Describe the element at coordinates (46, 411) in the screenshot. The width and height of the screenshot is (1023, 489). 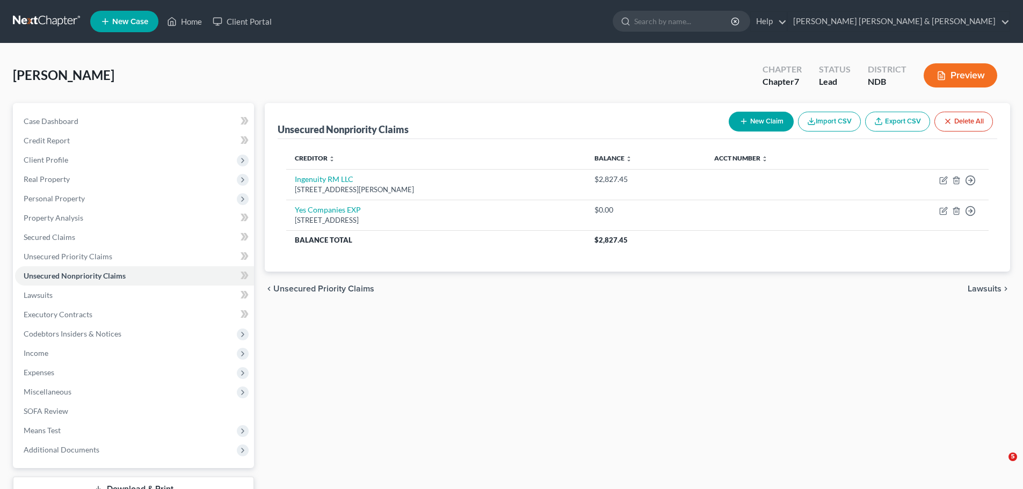
I see `span: SOFA Review` at that location.